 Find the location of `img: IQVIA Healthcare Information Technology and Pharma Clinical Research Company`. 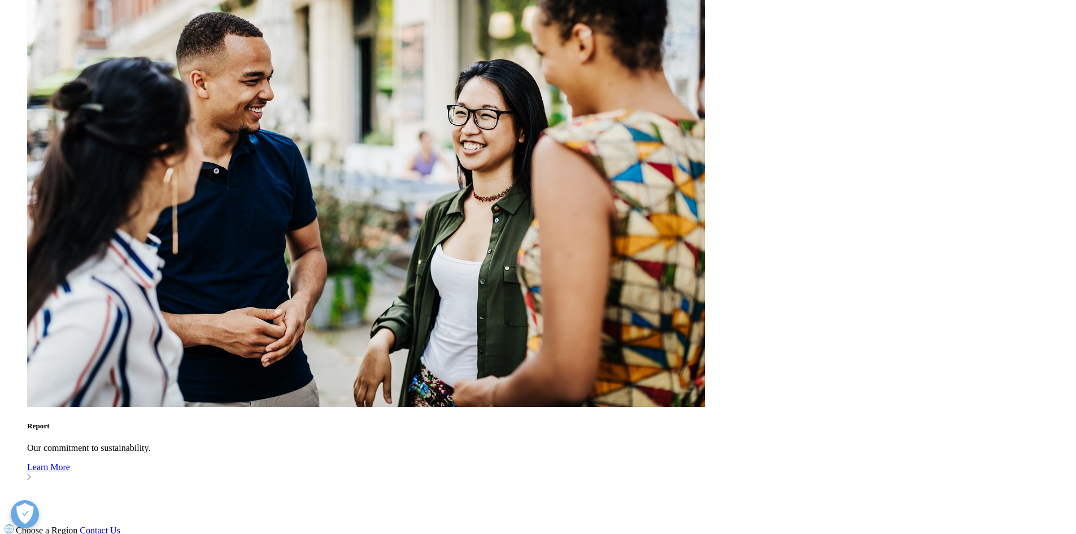

img: IQVIA Healthcare Information Technology and Pharma Clinical Research Company is located at coordinates (55, 501).